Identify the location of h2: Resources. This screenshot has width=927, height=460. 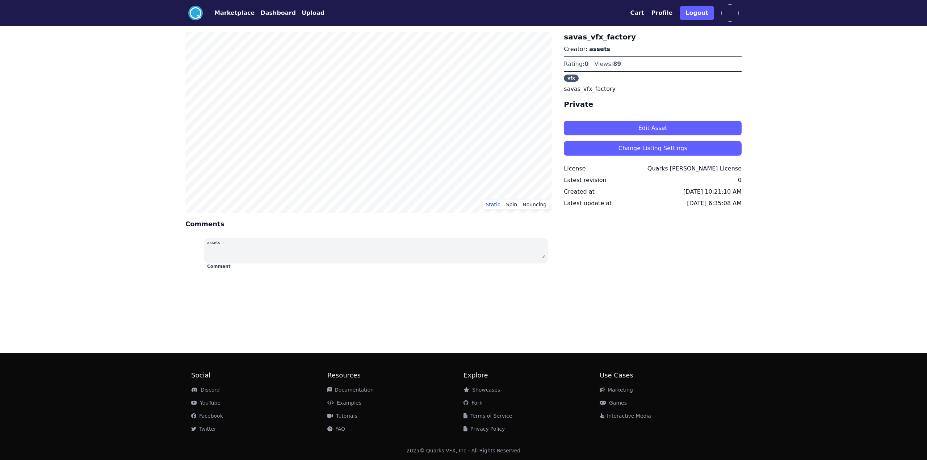
(396, 376).